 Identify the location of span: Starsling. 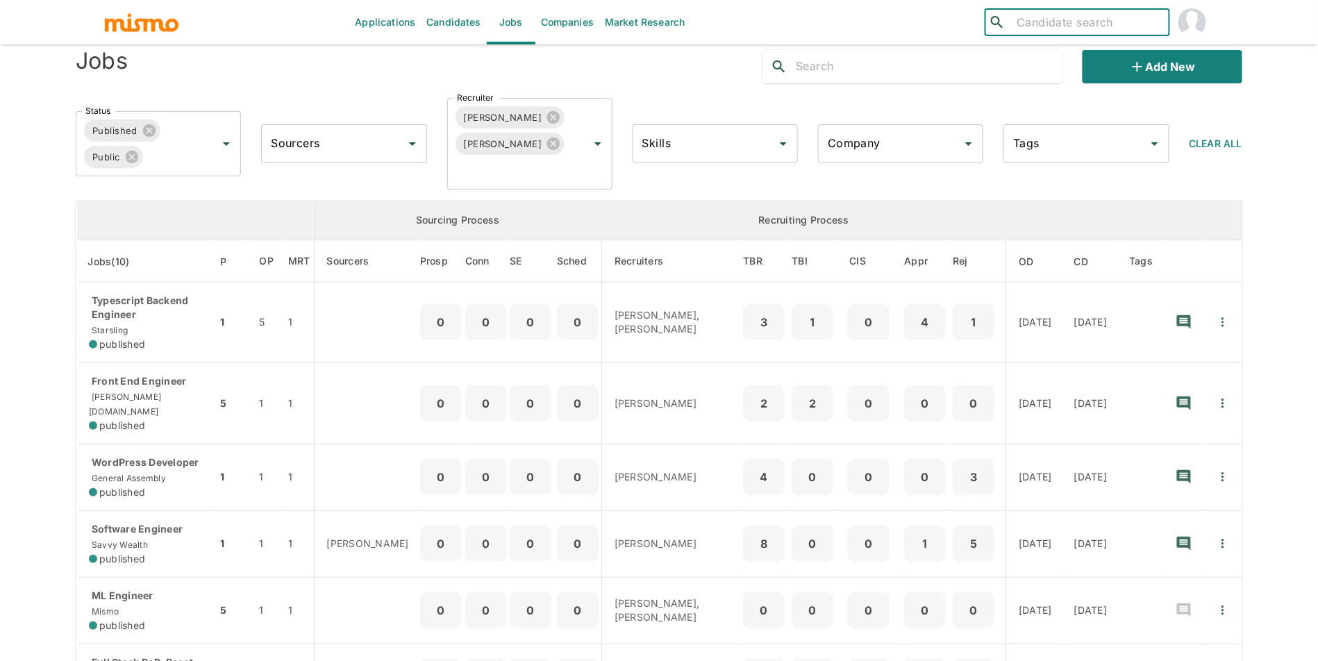
(108, 330).